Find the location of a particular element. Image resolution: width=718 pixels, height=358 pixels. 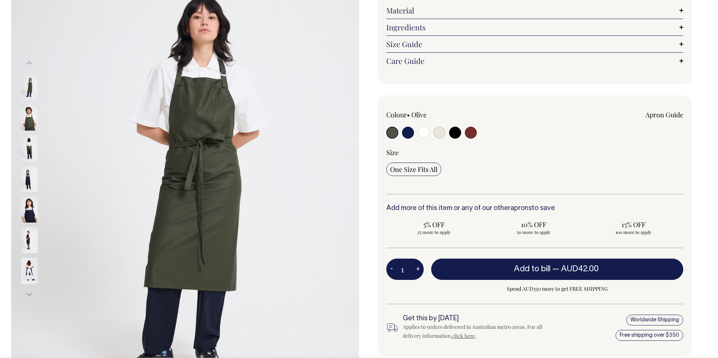

span: 25 more to apply is located at coordinates (434, 232).